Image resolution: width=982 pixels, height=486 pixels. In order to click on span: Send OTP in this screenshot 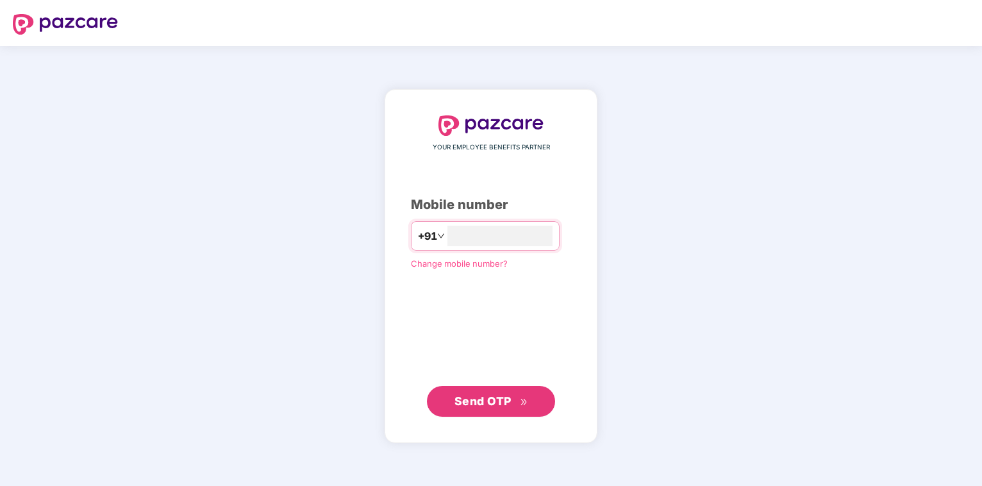, I will do `click(483, 401)`.